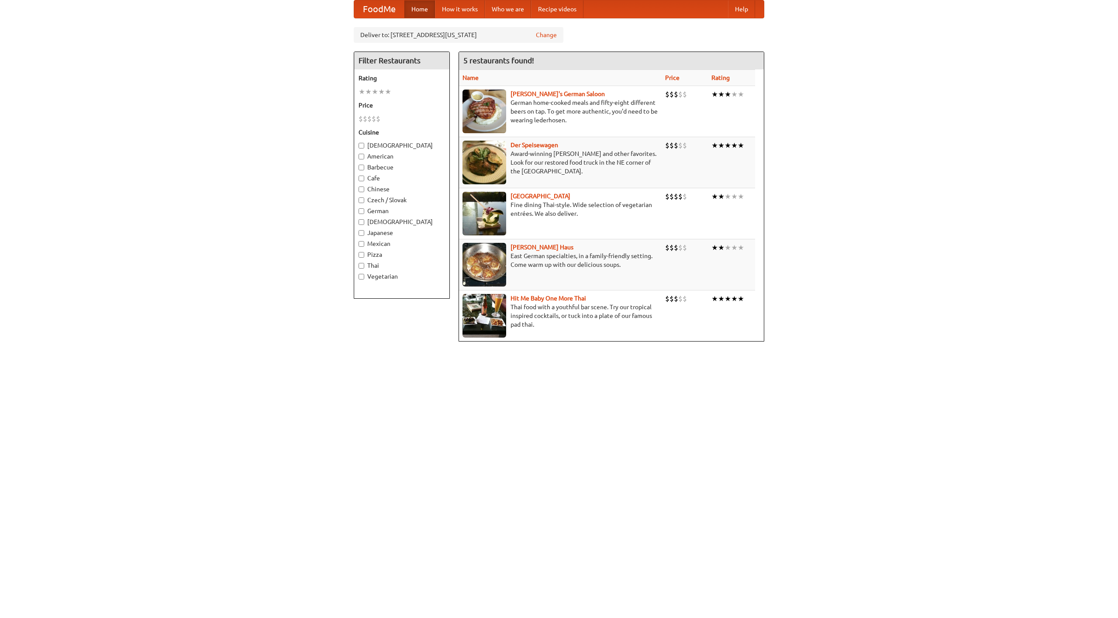 This screenshot has height=618, width=1118. I want to click on img: speisewagen.jpg, so click(484, 162).